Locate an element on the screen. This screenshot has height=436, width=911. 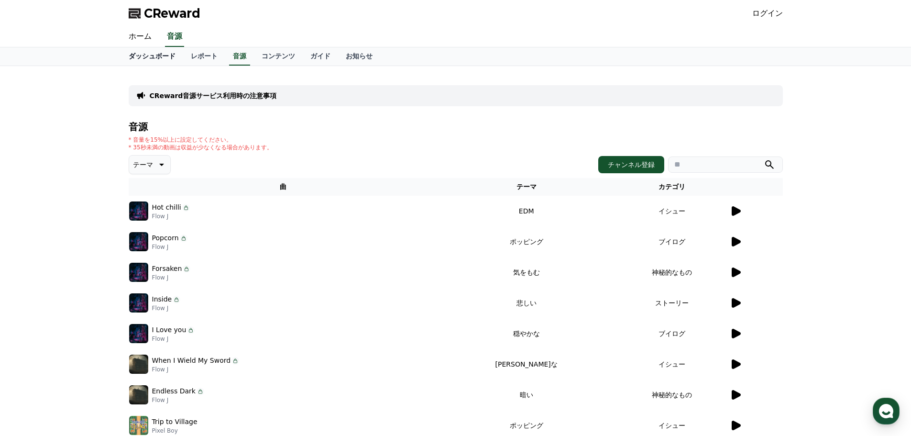
td: EDM is located at coordinates (526, 211).